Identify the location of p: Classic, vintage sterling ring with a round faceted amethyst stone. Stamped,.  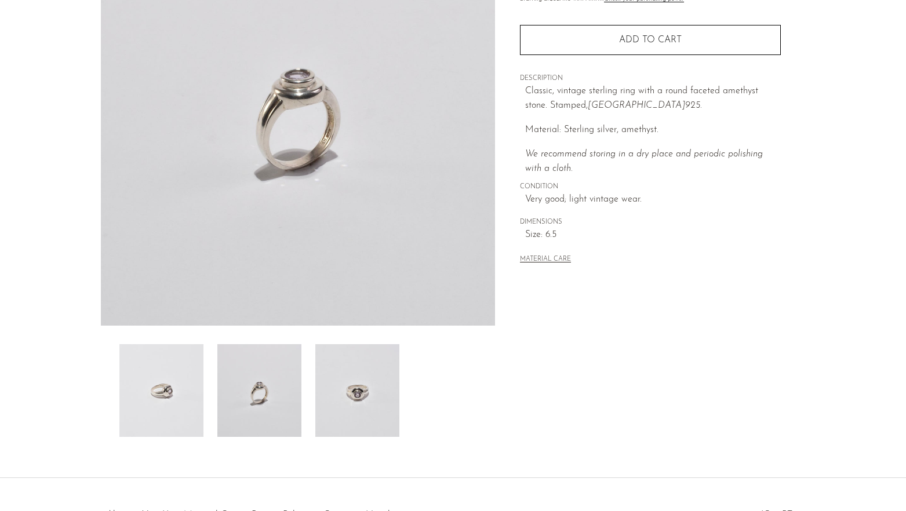
(653, 99).